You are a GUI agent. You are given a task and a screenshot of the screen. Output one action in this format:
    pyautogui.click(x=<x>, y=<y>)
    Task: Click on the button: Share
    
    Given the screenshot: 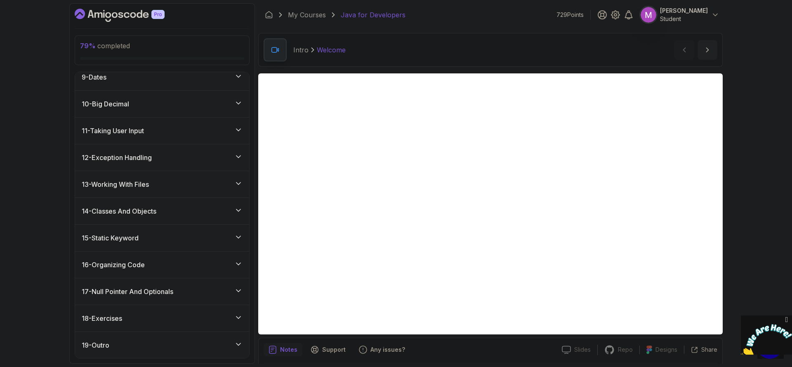 What is the action you would take?
    pyautogui.click(x=700, y=350)
    